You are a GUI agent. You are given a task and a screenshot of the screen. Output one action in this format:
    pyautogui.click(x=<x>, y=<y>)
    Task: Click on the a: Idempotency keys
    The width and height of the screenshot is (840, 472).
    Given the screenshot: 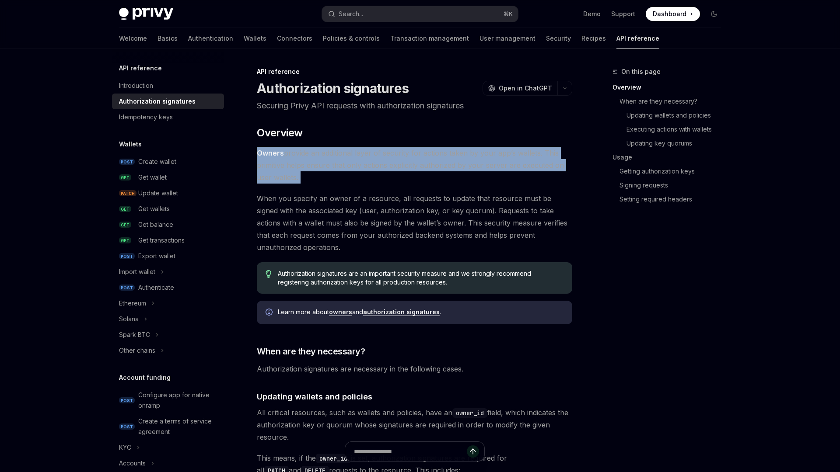 What is the action you would take?
    pyautogui.click(x=168, y=117)
    